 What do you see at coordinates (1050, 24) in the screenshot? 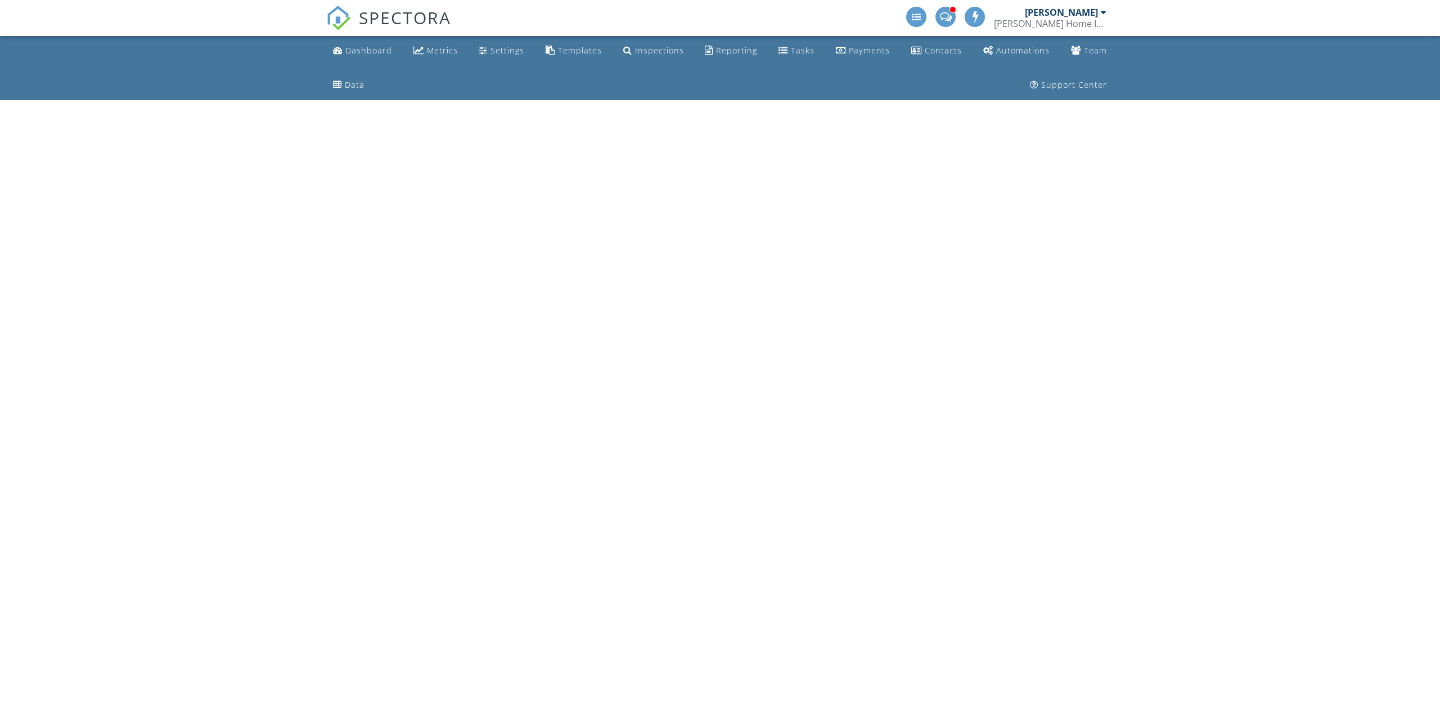
I see `div: Striler Home Inspections, Inc.` at bounding box center [1050, 24].